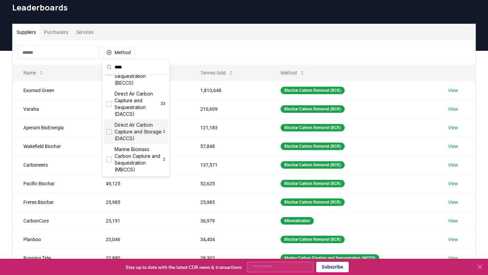 Image resolution: width=488 pixels, height=275 pixels. What do you see at coordinates (54, 146) in the screenshot?
I see `td: Wakefield Biochar` at bounding box center [54, 146].